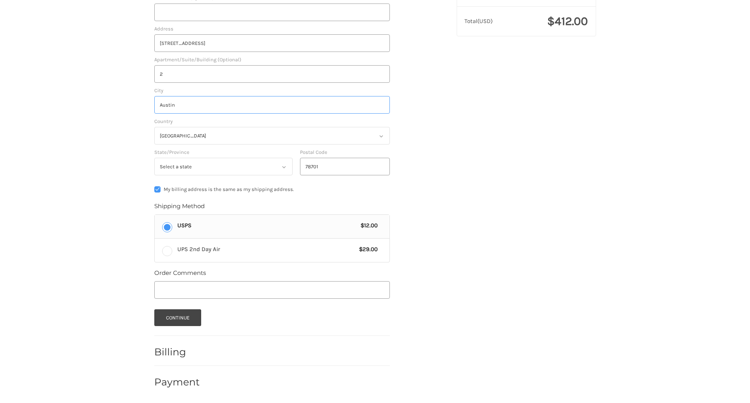  I want to click on label: Address, so click(272, 29).